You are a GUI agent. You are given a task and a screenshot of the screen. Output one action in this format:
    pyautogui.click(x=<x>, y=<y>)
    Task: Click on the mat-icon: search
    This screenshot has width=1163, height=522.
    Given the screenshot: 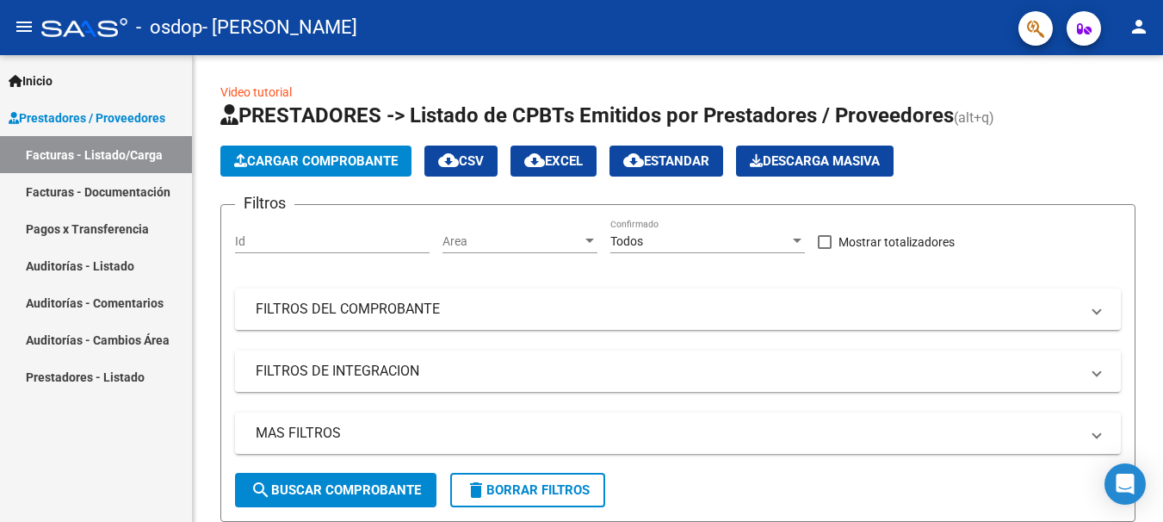 What is the action you would take?
    pyautogui.click(x=261, y=490)
    